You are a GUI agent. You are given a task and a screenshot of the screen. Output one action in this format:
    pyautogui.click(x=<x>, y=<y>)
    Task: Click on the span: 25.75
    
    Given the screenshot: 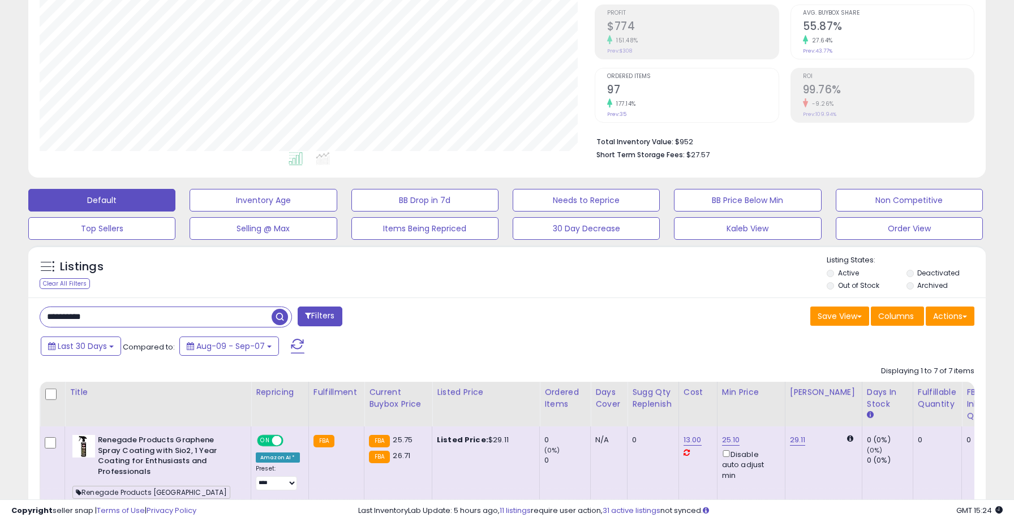 What is the action you would take?
    pyautogui.click(x=402, y=440)
    